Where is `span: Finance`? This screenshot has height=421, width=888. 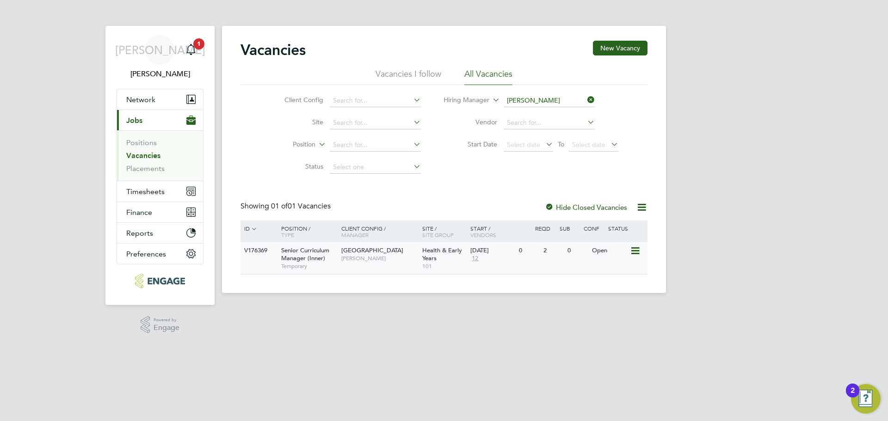
span: Finance is located at coordinates (139, 212).